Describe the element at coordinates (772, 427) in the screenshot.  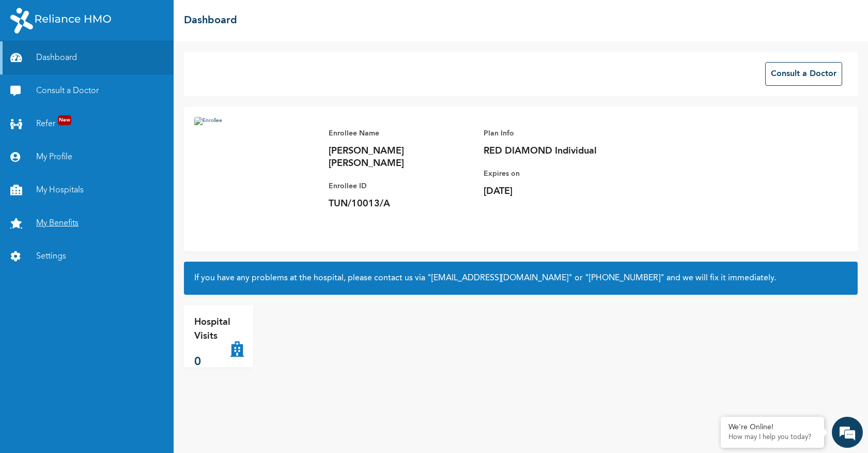
I see `div: We're Online!` at that location.